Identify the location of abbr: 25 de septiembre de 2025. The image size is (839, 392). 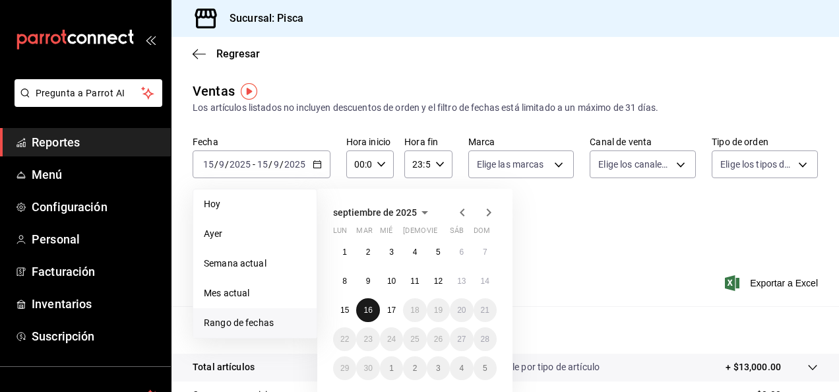
(414, 339).